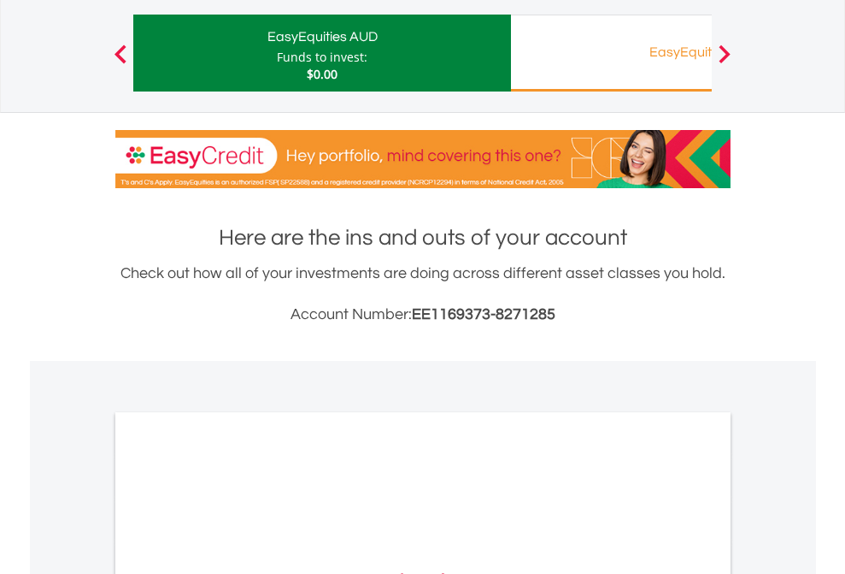 Image resolution: width=845 pixels, height=574 pixels. Describe the element at coordinates (484, 314) in the screenshot. I see `span: EE1169373-8271285` at that location.